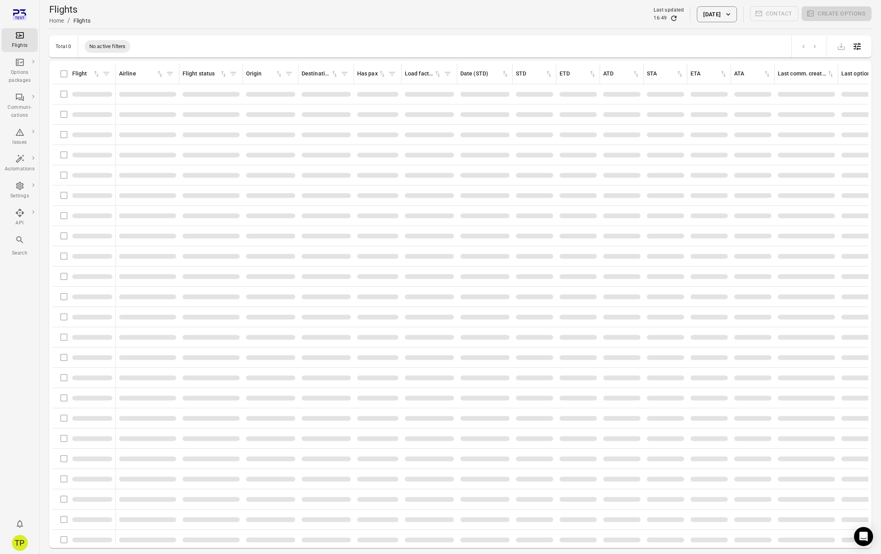 Image resolution: width=881 pixels, height=554 pixels. What do you see at coordinates (392, 74) in the screenshot?
I see `span: Filter by has pax` at bounding box center [392, 74].